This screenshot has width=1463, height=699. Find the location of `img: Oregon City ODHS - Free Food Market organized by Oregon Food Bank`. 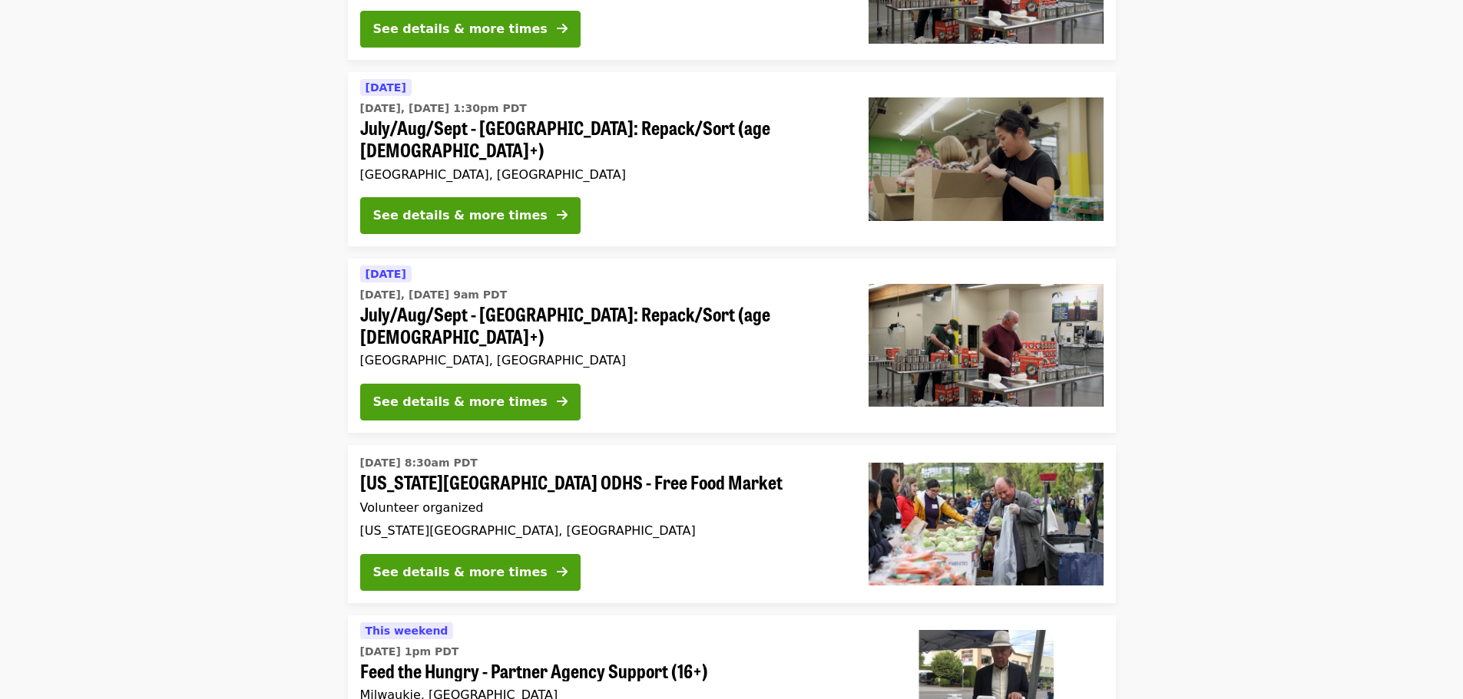

img: Oregon City ODHS - Free Food Market organized by Oregon Food Bank is located at coordinates (986, 524).